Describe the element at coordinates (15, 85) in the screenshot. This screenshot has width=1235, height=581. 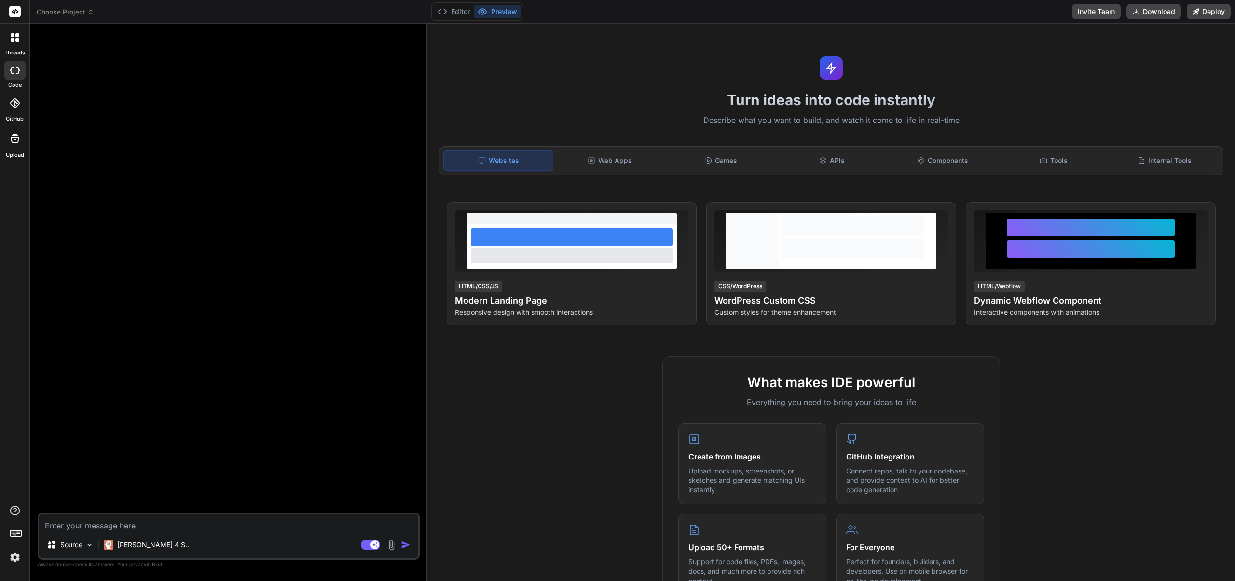
I see `label: code` at that location.